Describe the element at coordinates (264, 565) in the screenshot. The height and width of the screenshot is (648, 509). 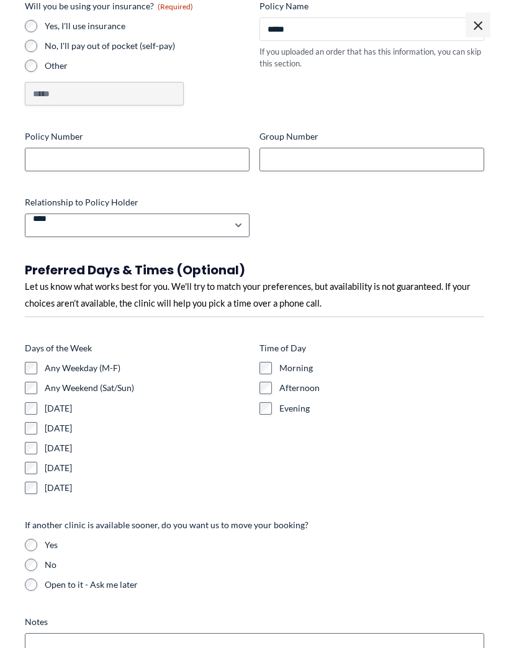
I see `label: No` at that location.